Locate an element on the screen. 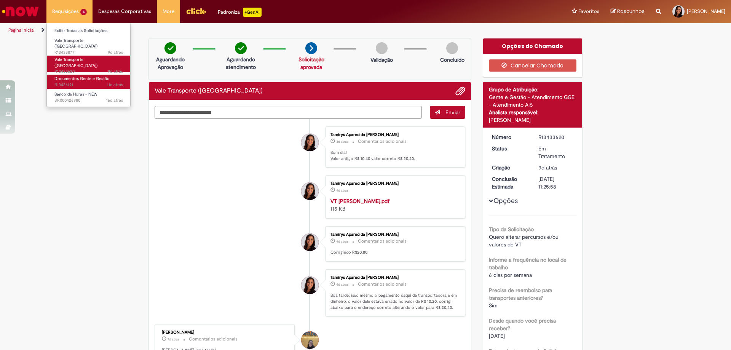  b: Precisa de reembolso para transportes anteriores? is located at coordinates (520, 294).